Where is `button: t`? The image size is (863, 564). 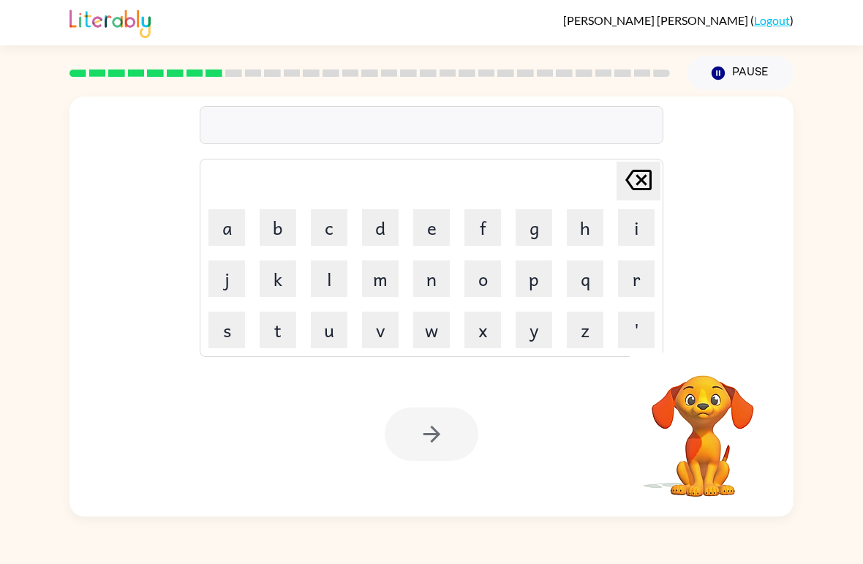 button: t is located at coordinates (278, 330).